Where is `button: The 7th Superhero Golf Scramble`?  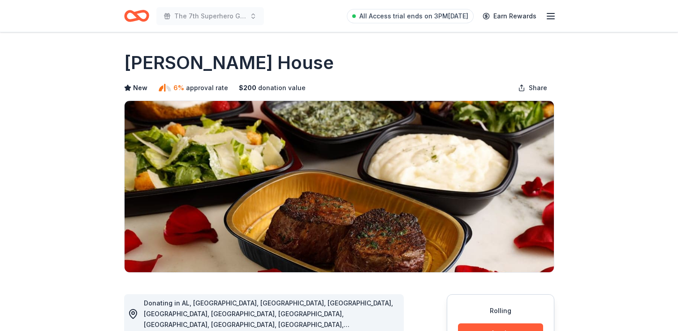
button: The 7th Superhero Golf Scramble is located at coordinates (210, 16).